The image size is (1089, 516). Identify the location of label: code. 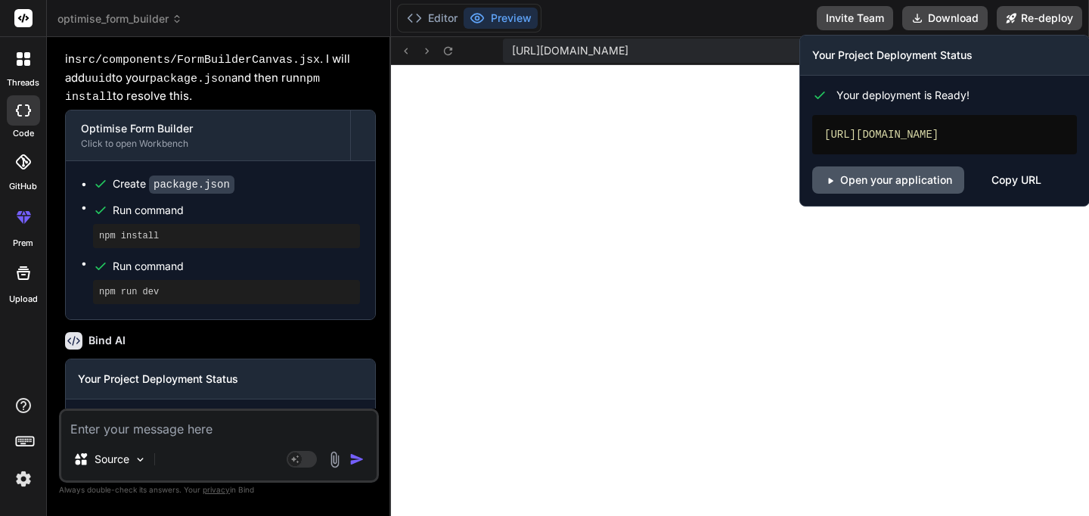
(23, 133).